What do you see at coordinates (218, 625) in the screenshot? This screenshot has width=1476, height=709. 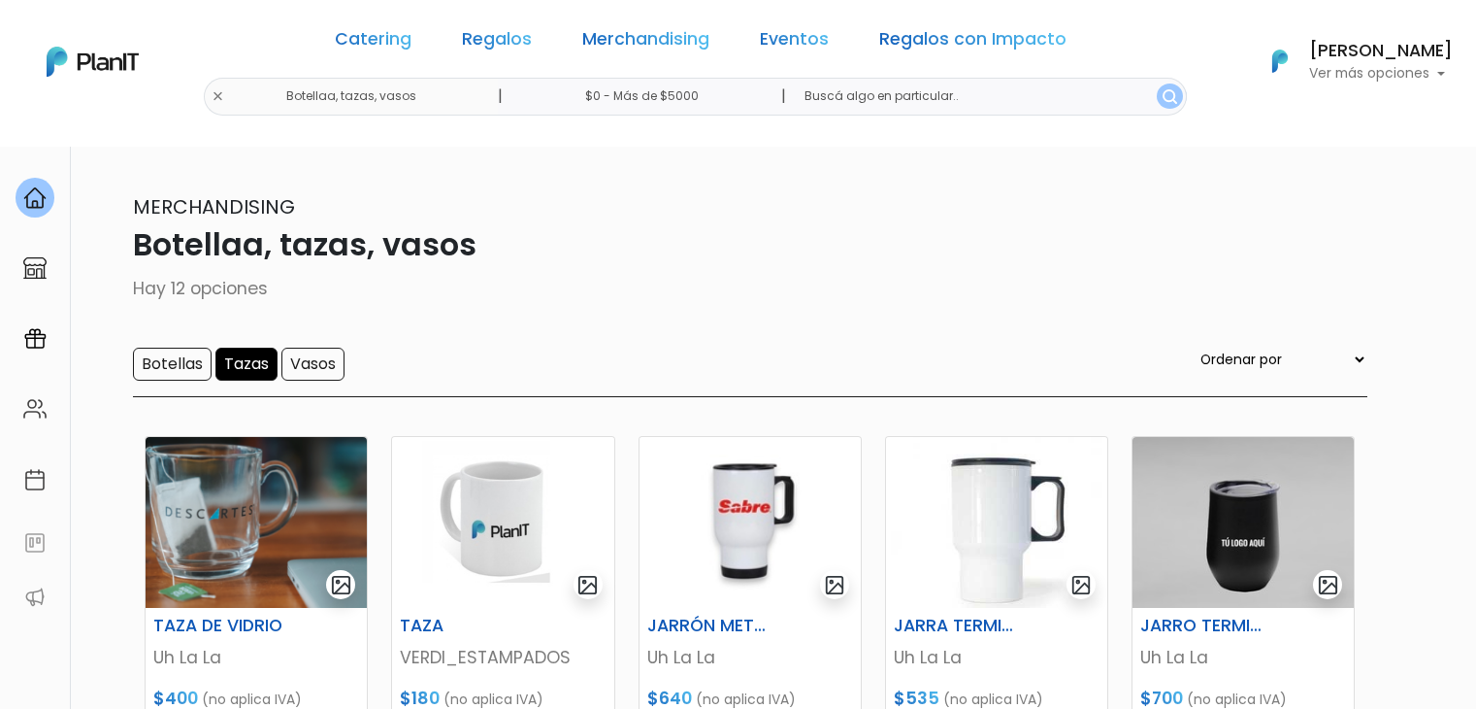 I see `h6: TAZA DE VIDRIO` at bounding box center [218, 625].